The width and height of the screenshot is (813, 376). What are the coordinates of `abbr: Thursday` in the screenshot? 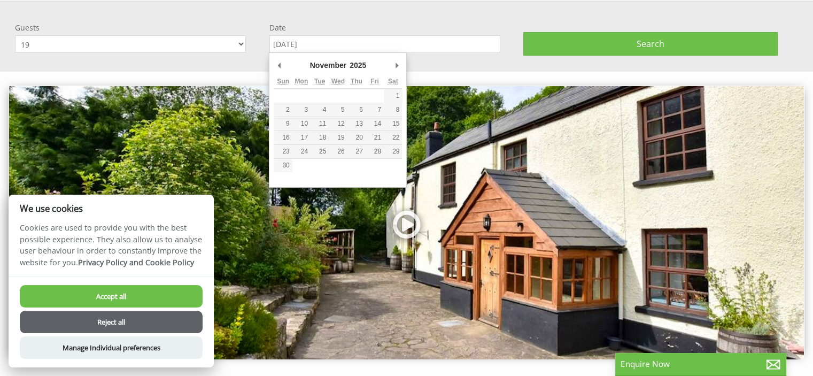 It's located at (357, 81).